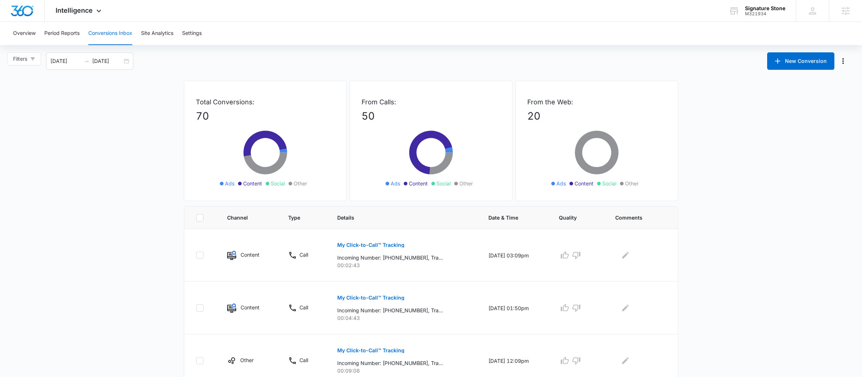 The image size is (862, 377). What do you see at coordinates (87, 61) in the screenshot?
I see `span: swap-right` at bounding box center [87, 61].